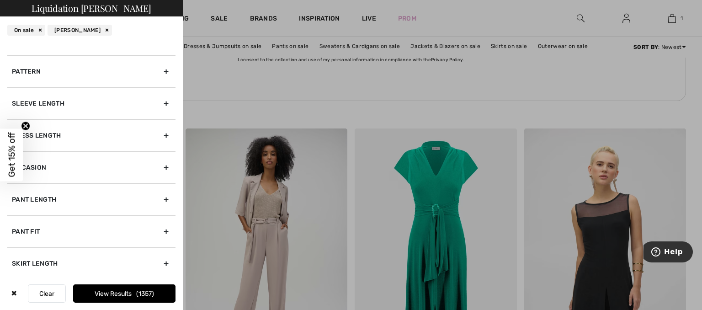 Image resolution: width=702 pixels, height=310 pixels. I want to click on div: Skirt Length, so click(91, 263).